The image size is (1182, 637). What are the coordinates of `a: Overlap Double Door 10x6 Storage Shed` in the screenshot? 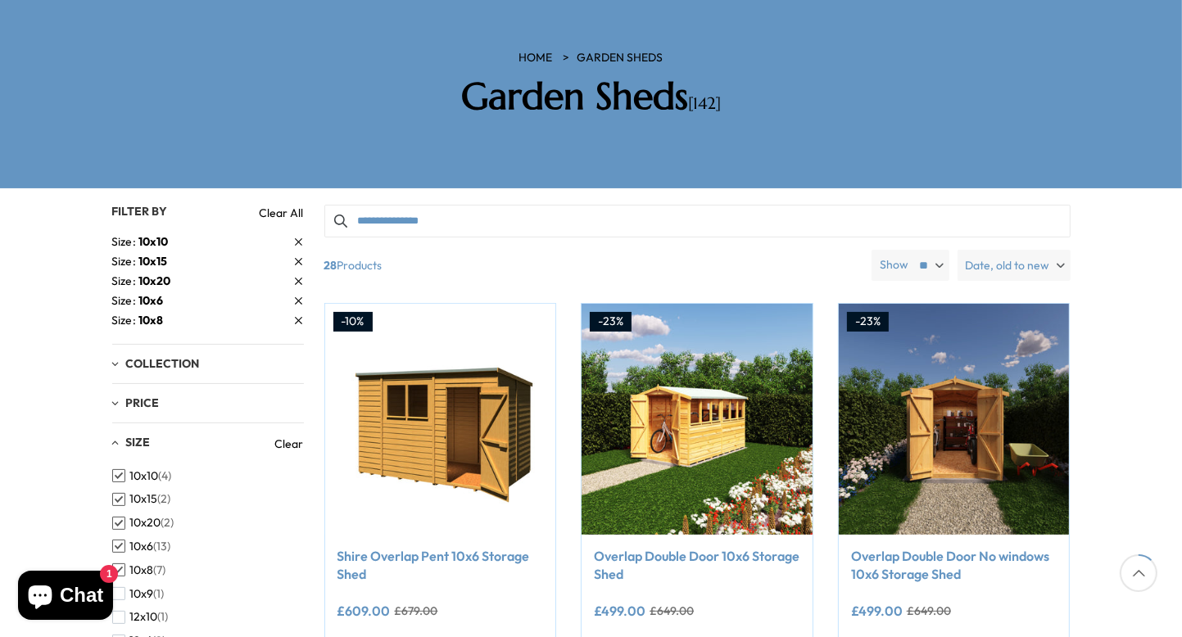 It's located at (697, 565).